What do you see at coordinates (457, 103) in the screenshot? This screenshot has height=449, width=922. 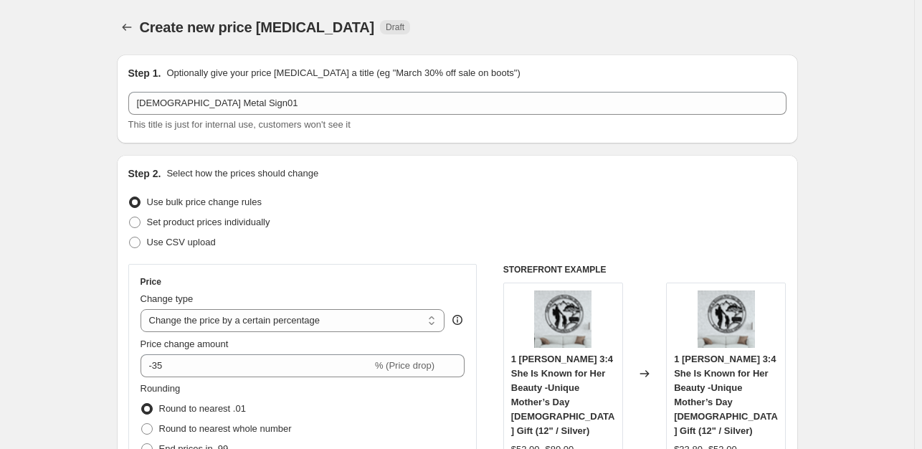 I see `input: 30% off holiday sale` at bounding box center [457, 103].